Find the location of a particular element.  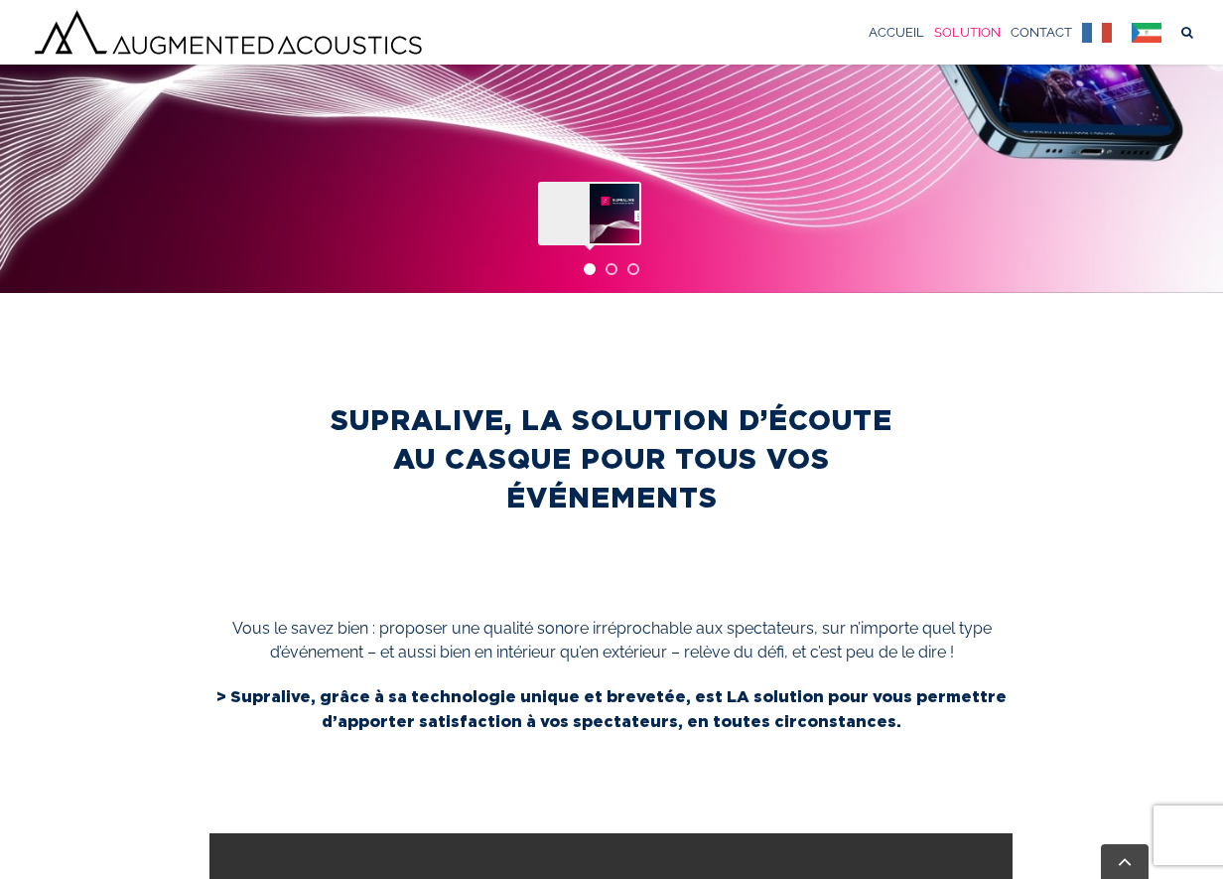

a: jump to slide 3 is located at coordinates (634, 269).